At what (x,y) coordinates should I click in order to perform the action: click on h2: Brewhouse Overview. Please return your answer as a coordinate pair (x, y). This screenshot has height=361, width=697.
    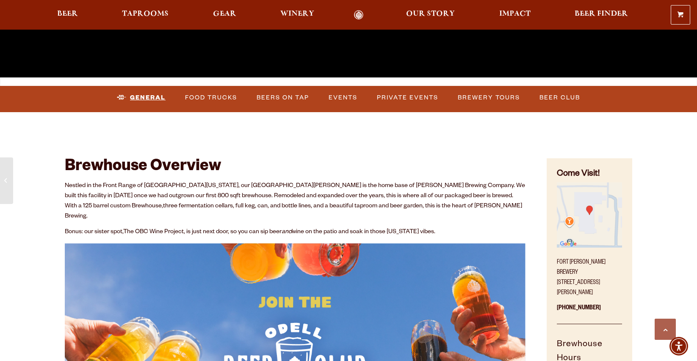
    Looking at the image, I should click on (295, 168).